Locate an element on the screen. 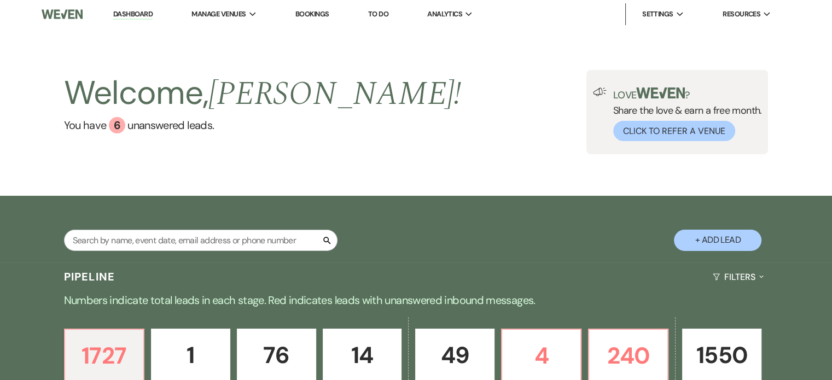 This screenshot has width=832, height=380. img: loud-speaker-illustration.svg is located at coordinates (599, 92).